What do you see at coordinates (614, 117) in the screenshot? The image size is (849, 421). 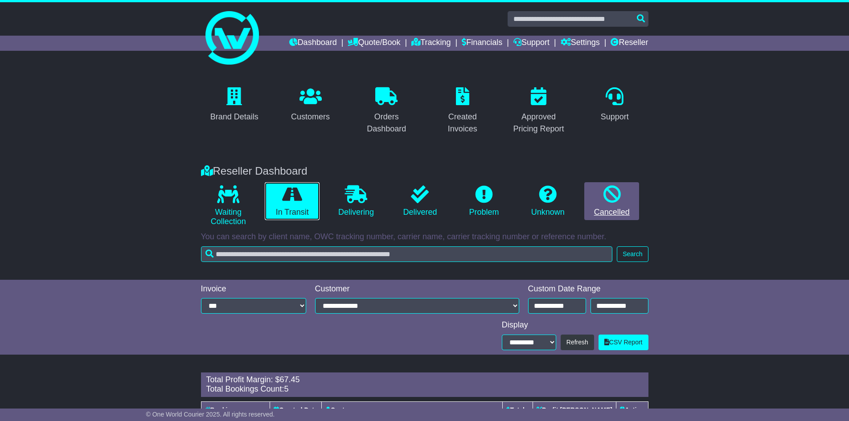 I see `div: Support` at bounding box center [614, 117].